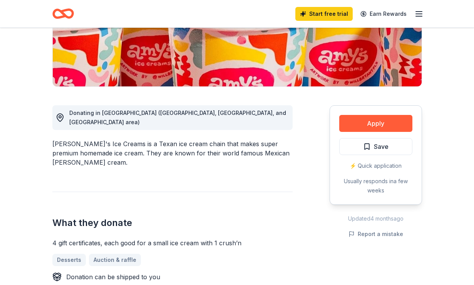  Describe the element at coordinates (173, 223) in the screenshot. I see `h2: What they donate` at that location.